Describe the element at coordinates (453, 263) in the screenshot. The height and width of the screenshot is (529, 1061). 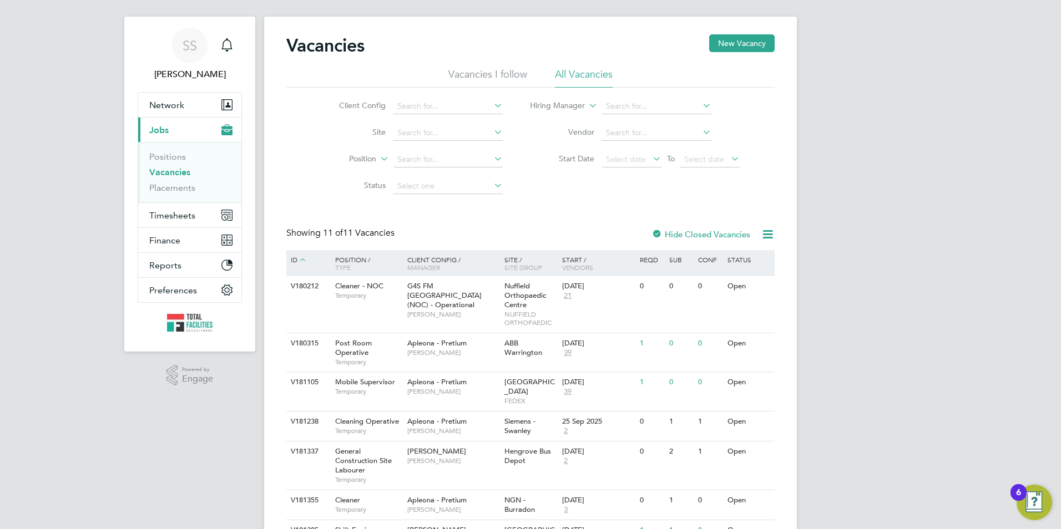
I see `div: Client Config /` at that location.